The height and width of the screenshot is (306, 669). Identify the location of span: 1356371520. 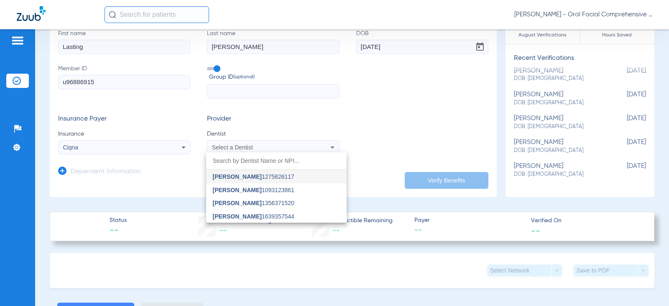
(253, 203).